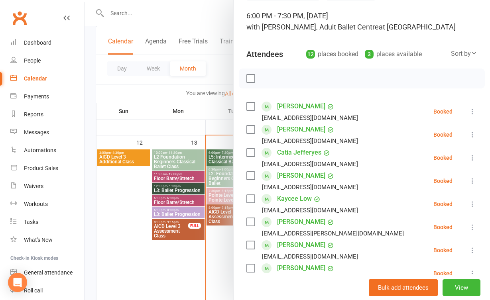  I want to click on div: Messages, so click(36, 132).